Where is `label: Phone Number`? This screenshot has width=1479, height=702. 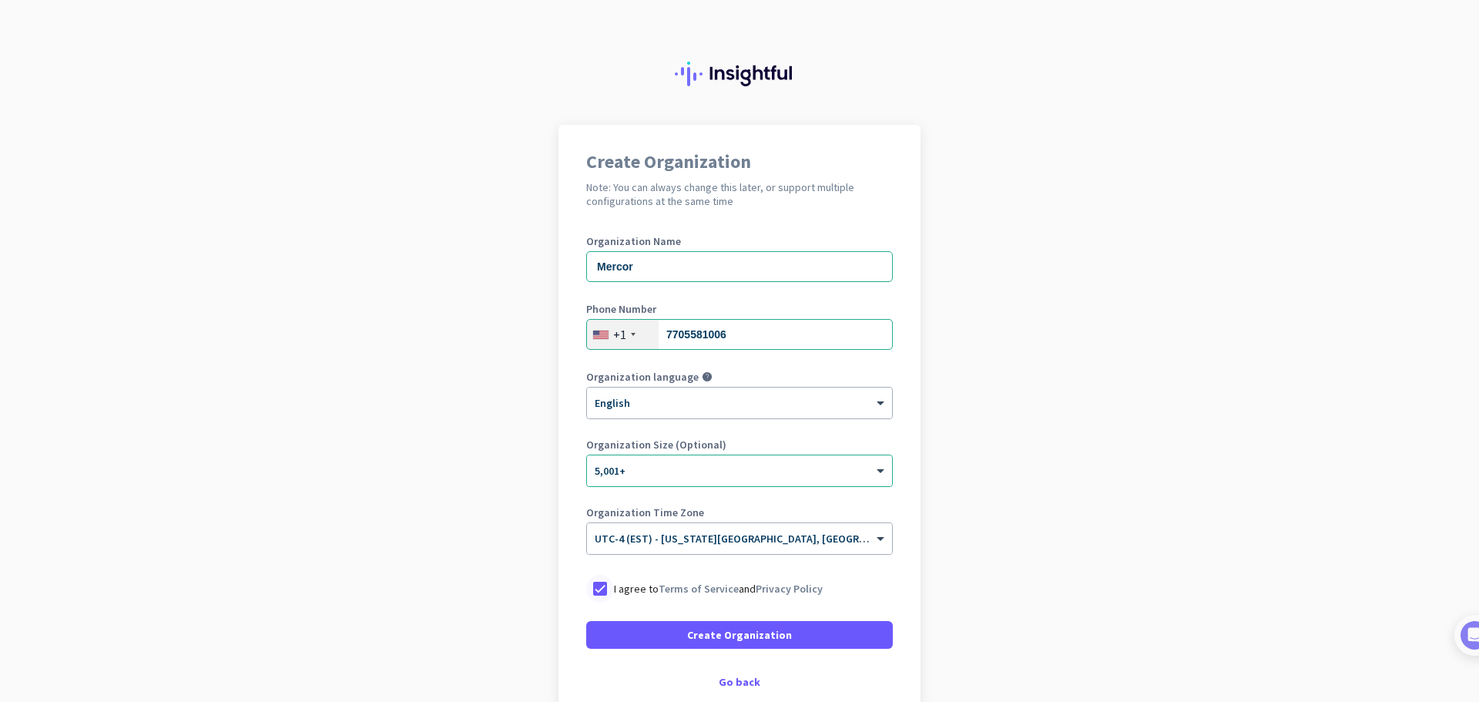
label: Phone Number is located at coordinates (740, 309).